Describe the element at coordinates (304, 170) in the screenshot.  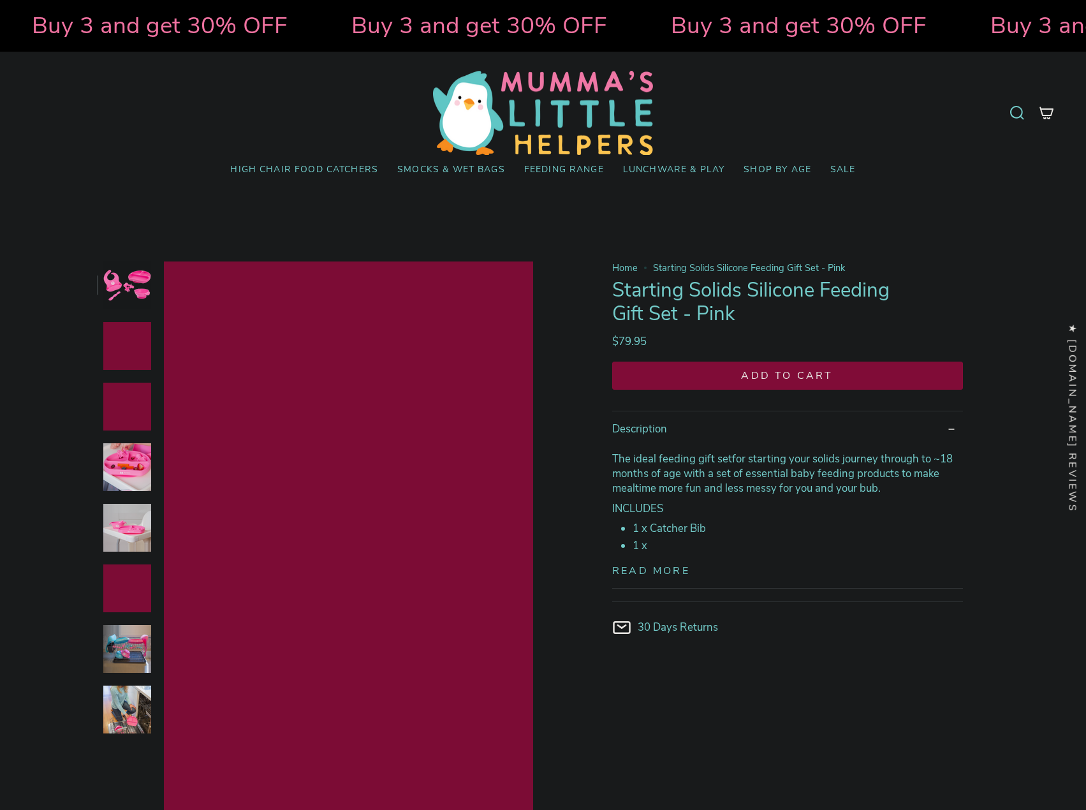
I see `div: High Chair Food Catchers` at that location.